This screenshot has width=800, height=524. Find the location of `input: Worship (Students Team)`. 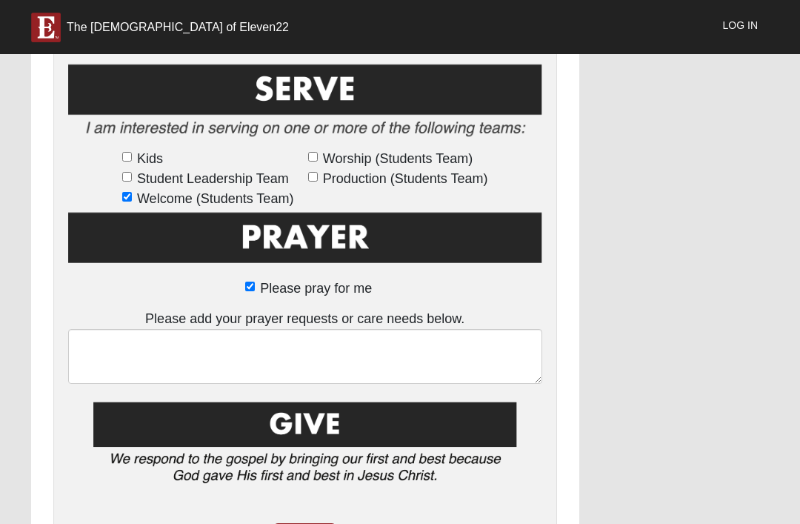

input: Worship (Students Team) is located at coordinates (312, 156).